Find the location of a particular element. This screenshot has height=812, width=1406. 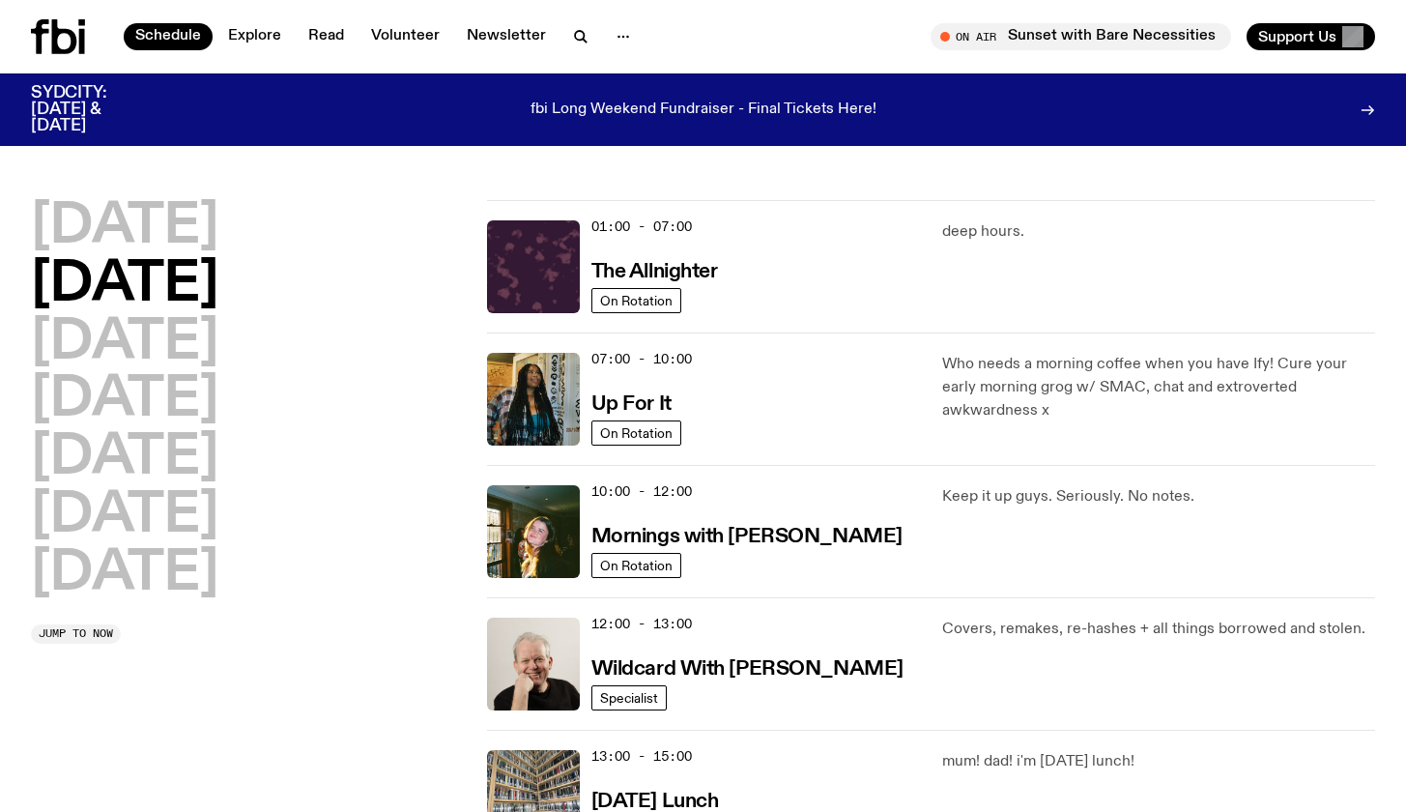

a: Volunteer is located at coordinates (405, 37).